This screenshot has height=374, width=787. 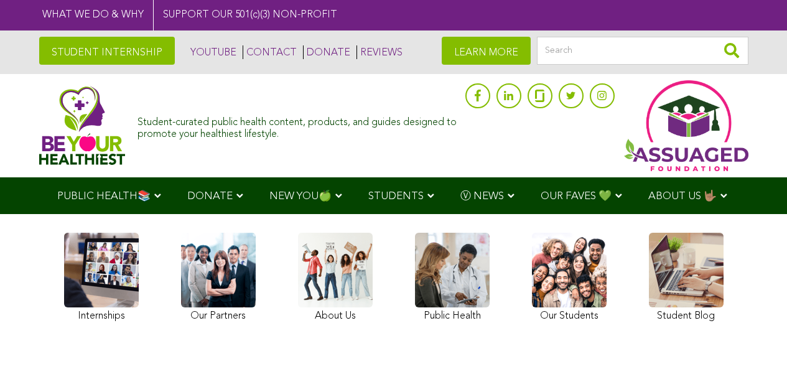 I want to click on img: Assuaged App, so click(x=686, y=126).